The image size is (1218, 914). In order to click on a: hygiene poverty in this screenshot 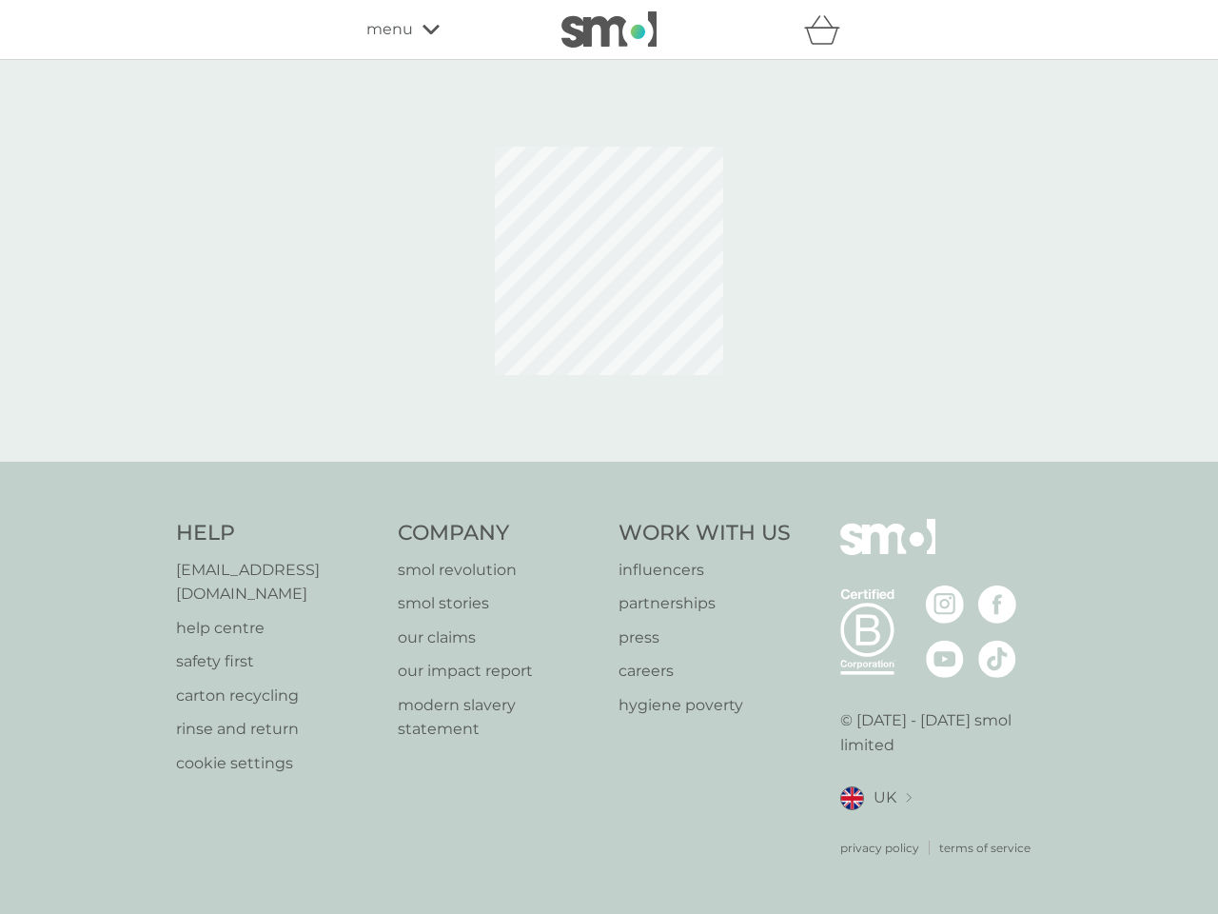, I will do `click(704, 705)`.